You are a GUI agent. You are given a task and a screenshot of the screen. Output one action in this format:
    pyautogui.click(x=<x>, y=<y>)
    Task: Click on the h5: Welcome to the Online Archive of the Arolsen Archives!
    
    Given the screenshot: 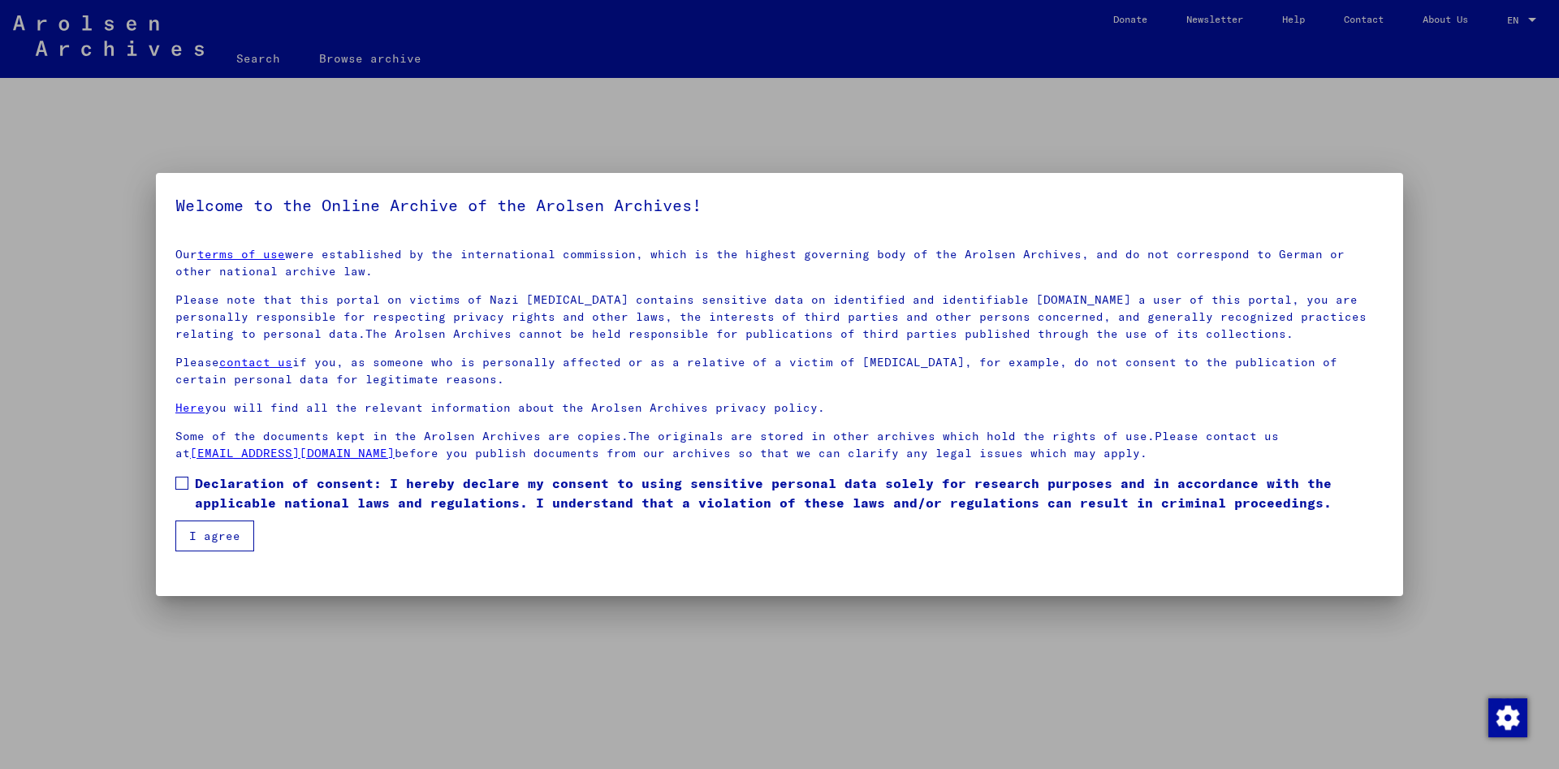 What is the action you would take?
    pyautogui.click(x=780, y=205)
    